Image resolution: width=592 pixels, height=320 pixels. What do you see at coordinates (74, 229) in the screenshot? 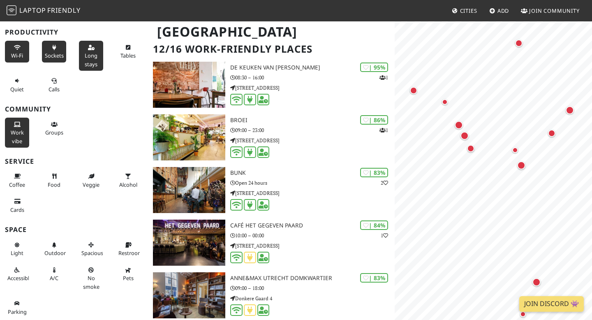
I see `h3: Space` at bounding box center [74, 229].